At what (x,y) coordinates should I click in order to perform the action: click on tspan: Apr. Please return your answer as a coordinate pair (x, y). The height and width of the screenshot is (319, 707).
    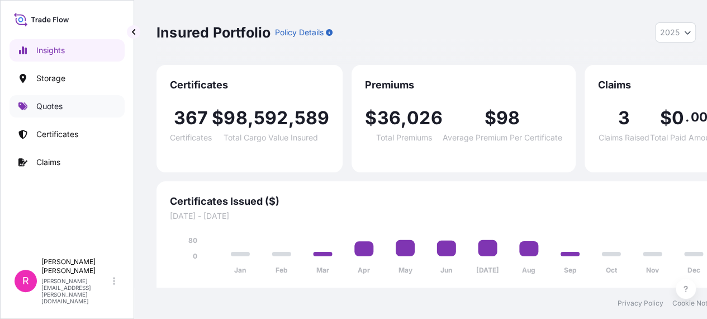
    Looking at the image, I should click on (364, 269).